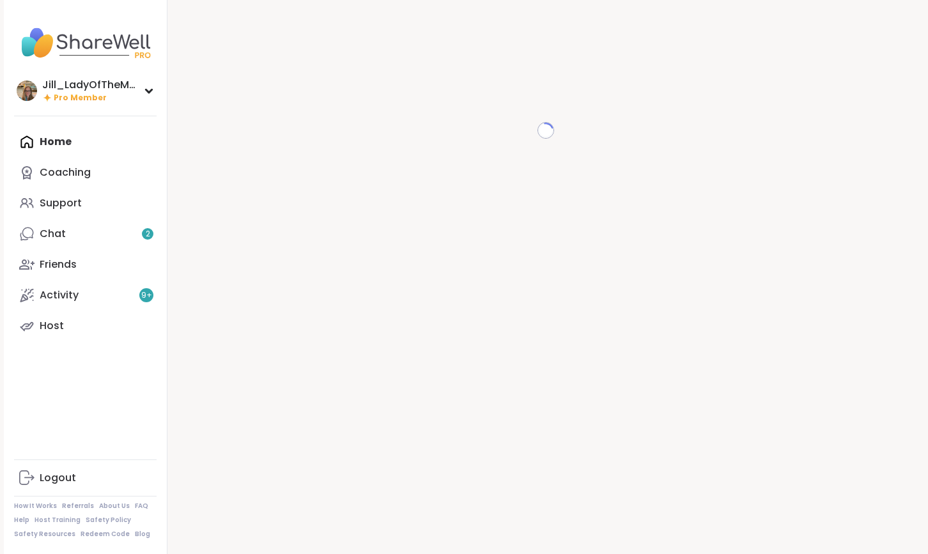 This screenshot has height=554, width=928. Describe the element at coordinates (52, 234) in the screenshot. I see `div: Chat` at that location.